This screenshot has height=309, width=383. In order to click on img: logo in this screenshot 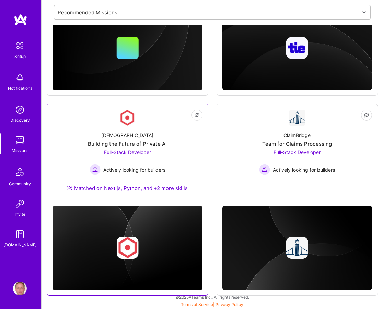, I will do `click(21, 20)`.